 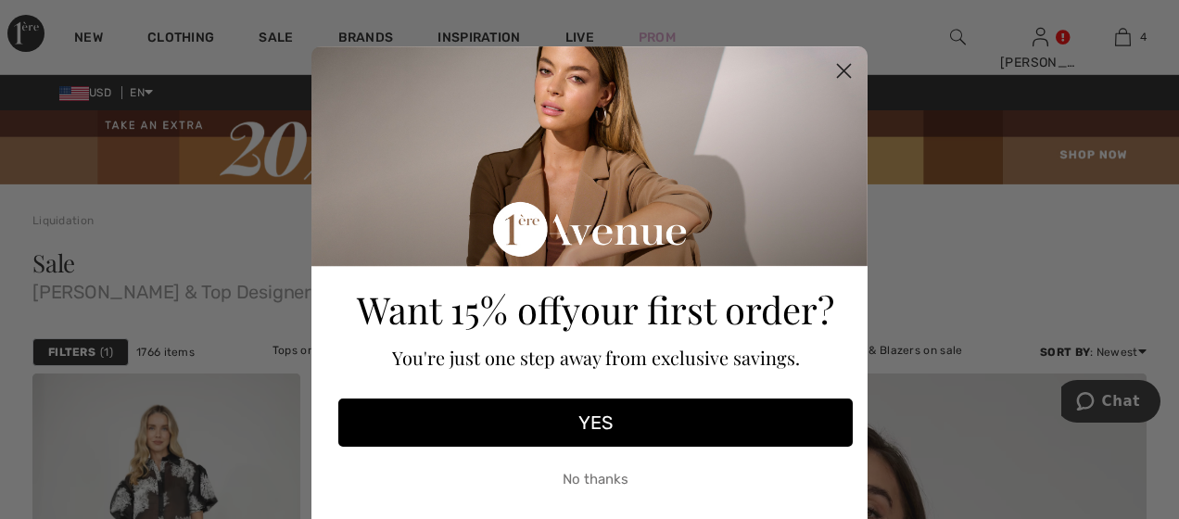 What do you see at coordinates (459, 309) in the screenshot?
I see `span: Want 15% off` at bounding box center [459, 309].